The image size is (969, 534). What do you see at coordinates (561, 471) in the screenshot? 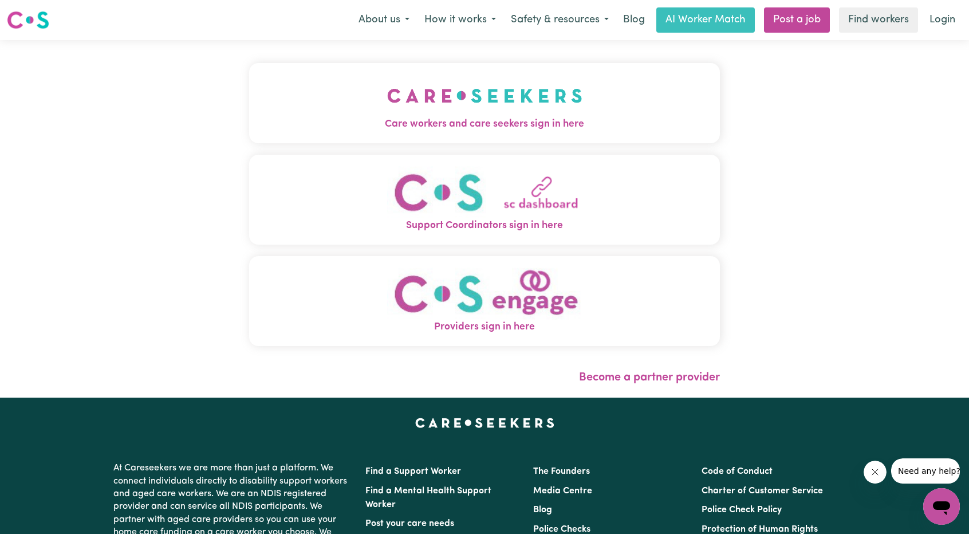
I see `a: The Founders` at bounding box center [561, 471].